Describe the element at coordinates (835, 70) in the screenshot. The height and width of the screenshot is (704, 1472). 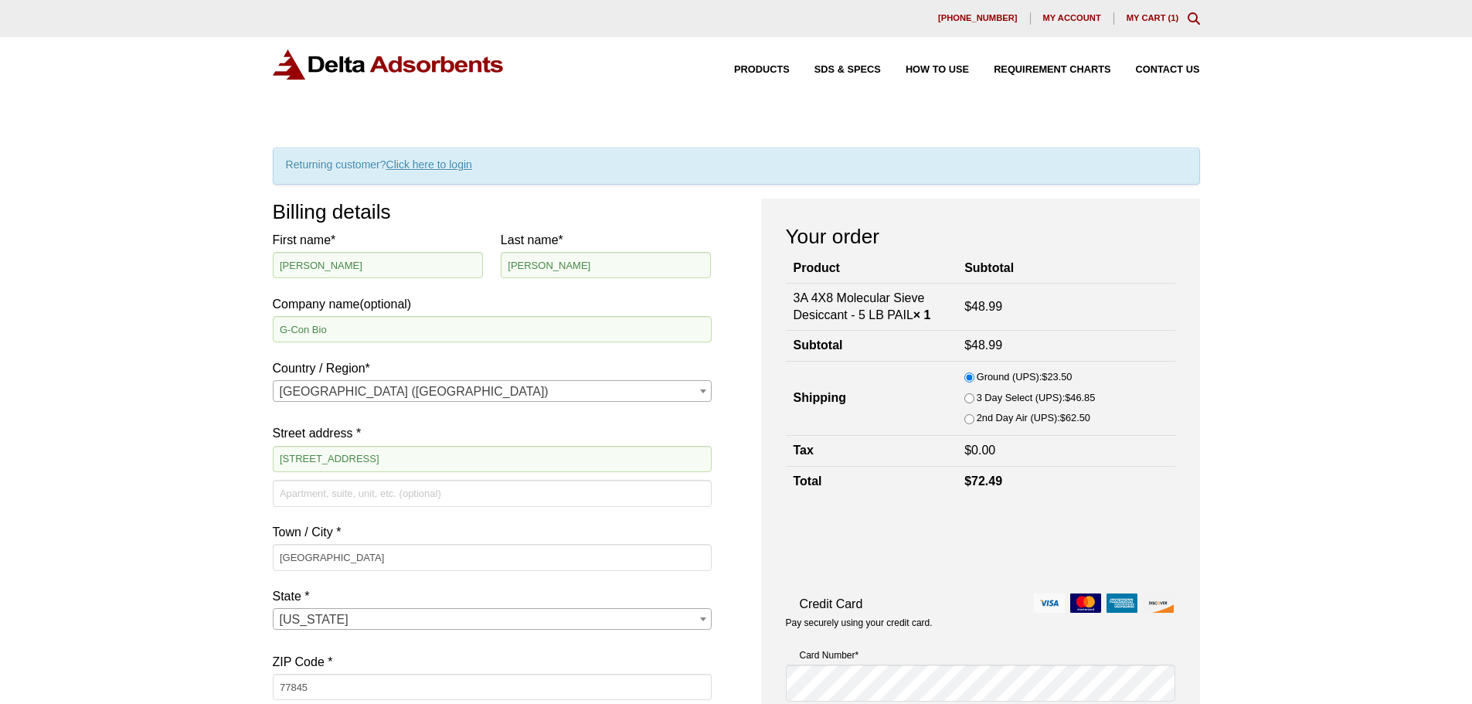
I see `a: SDS & SPECS` at that location.